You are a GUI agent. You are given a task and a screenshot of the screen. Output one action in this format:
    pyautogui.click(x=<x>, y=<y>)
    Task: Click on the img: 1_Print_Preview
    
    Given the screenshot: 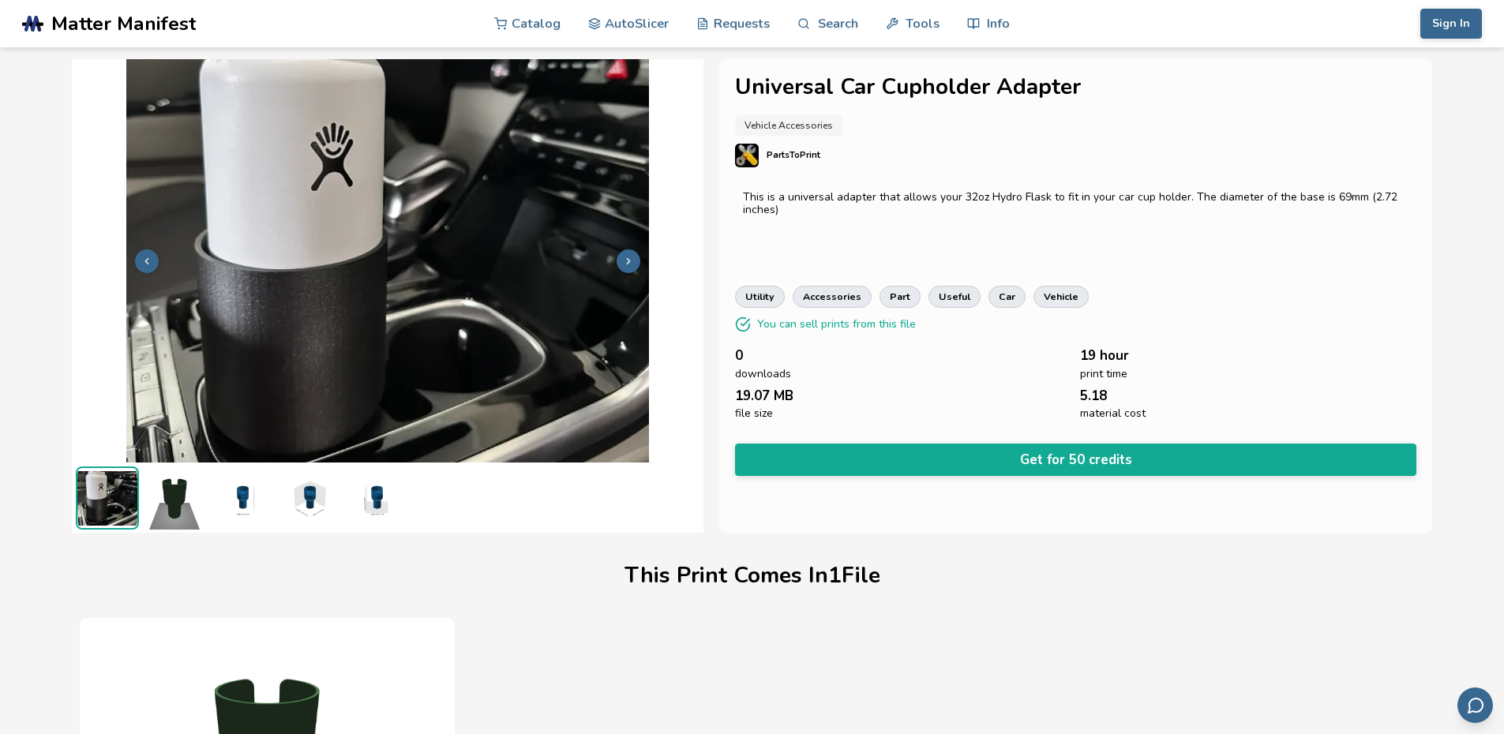 What is the action you would take?
    pyautogui.click(x=174, y=498)
    